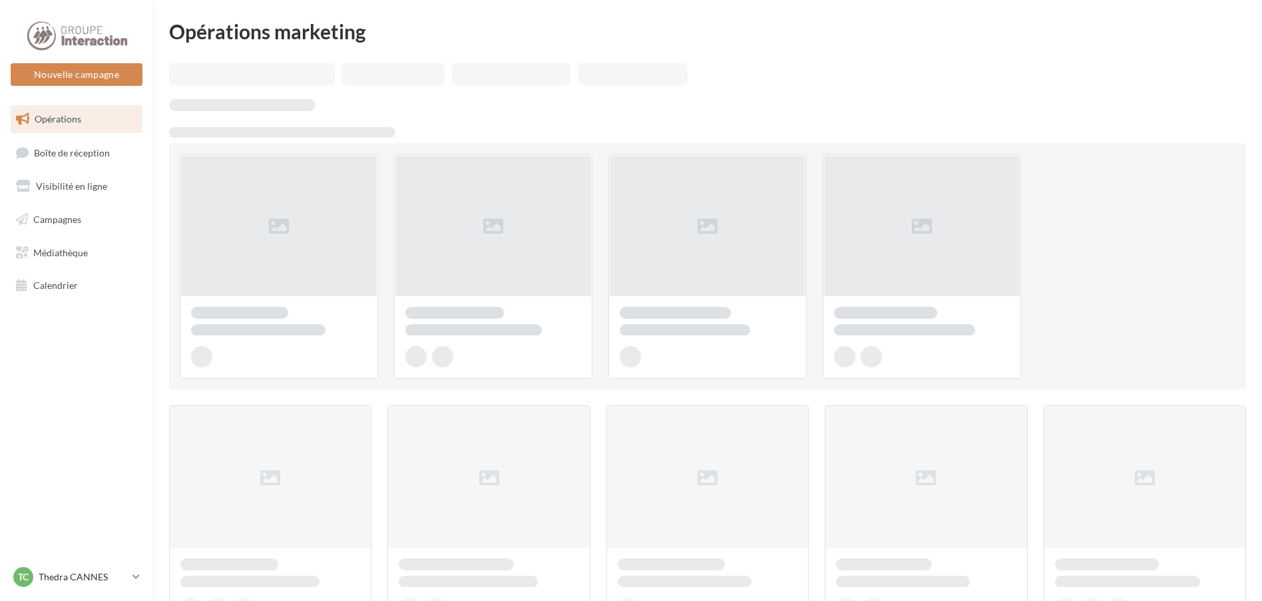 This screenshot has width=1262, height=601. I want to click on a: Campagnes, so click(77, 220).